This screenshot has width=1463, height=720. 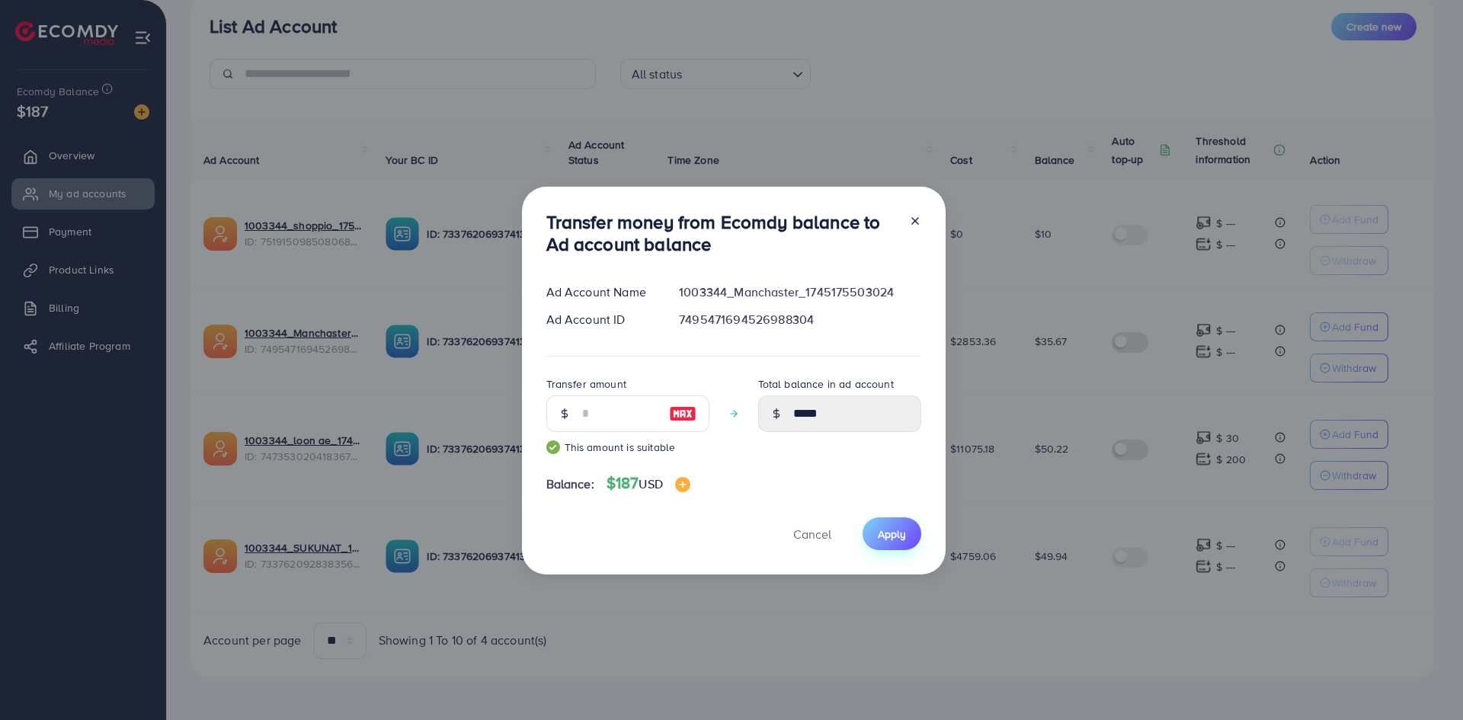 I want to click on label: Total balance in ad account, so click(x=826, y=384).